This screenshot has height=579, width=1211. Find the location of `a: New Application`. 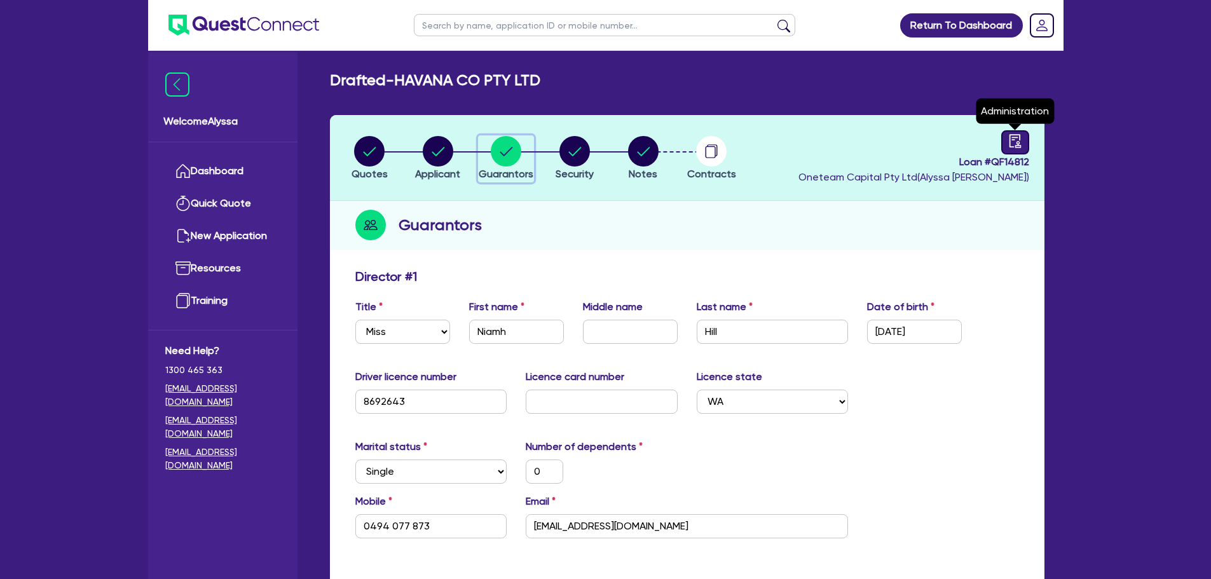

a: New Application is located at coordinates (223, 236).